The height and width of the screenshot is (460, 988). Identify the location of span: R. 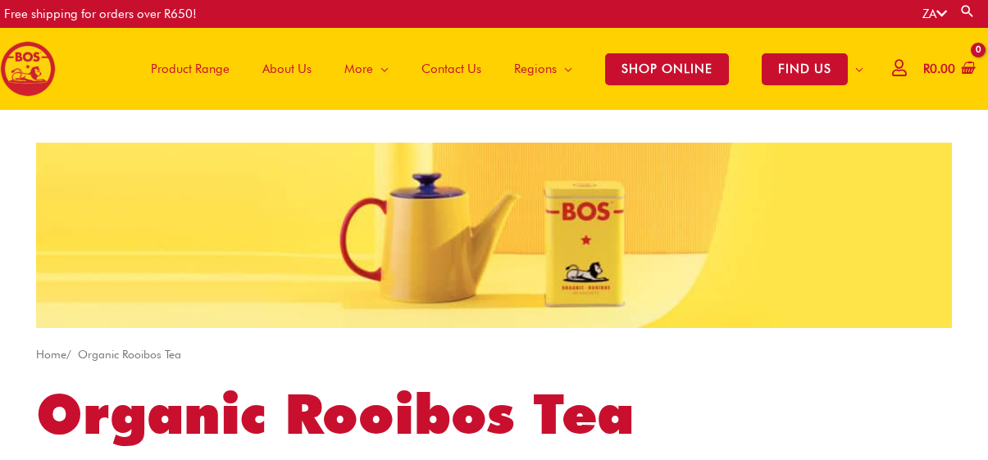
(927, 69).